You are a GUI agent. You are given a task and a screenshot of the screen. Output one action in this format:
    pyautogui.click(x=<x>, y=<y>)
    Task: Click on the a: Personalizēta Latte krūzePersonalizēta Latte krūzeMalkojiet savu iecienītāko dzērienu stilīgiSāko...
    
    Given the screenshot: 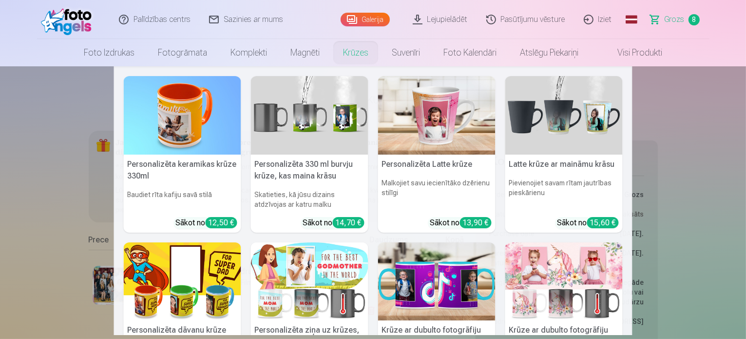 What is the action you would take?
    pyautogui.click(x=437, y=154)
    